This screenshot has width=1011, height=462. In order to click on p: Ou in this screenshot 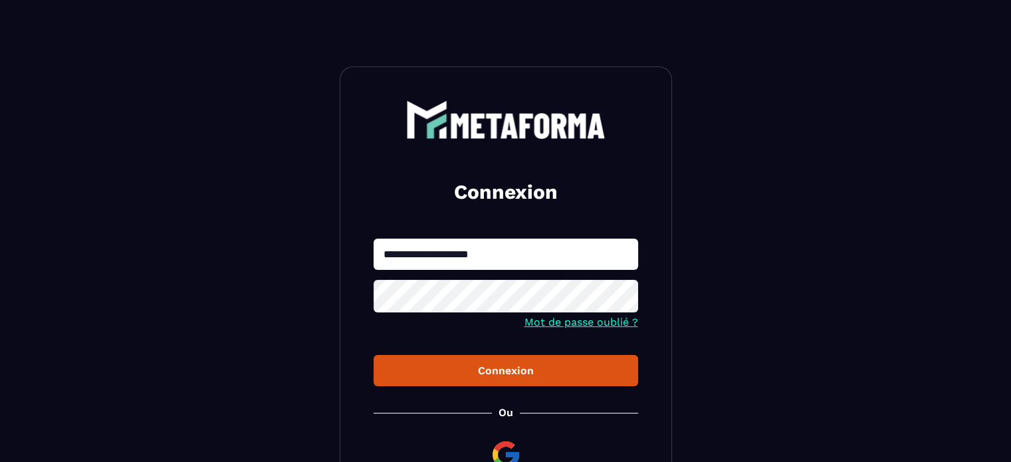, I will do `click(506, 412)`.